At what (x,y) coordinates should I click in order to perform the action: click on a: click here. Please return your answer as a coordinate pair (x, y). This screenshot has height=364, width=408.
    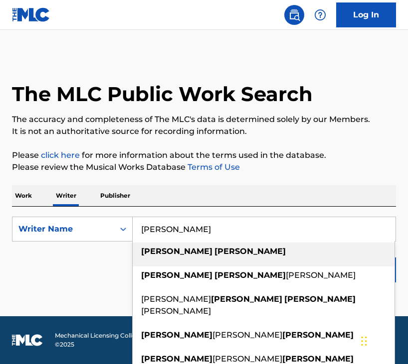
    Looking at the image, I should click on (60, 155).